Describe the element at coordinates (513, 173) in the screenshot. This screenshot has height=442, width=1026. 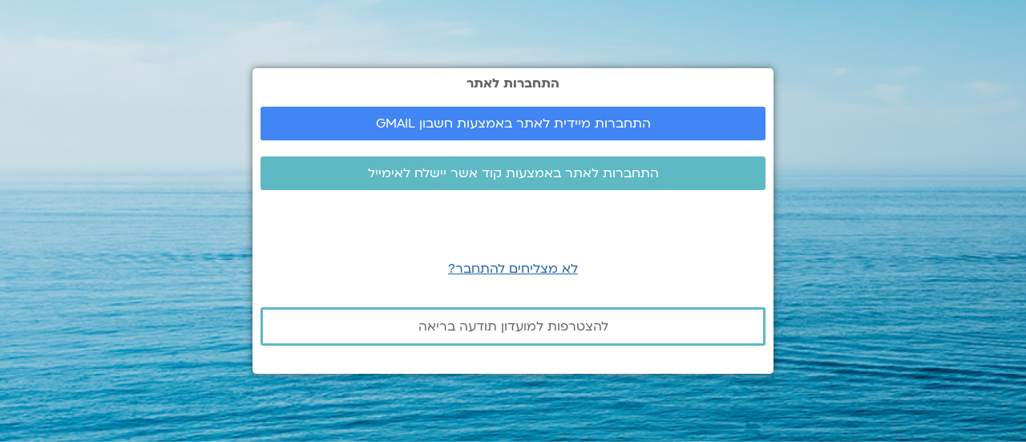
I see `span: התחברות לאתר באמצעות קוד אשר יישלח לאימייל` at that location.